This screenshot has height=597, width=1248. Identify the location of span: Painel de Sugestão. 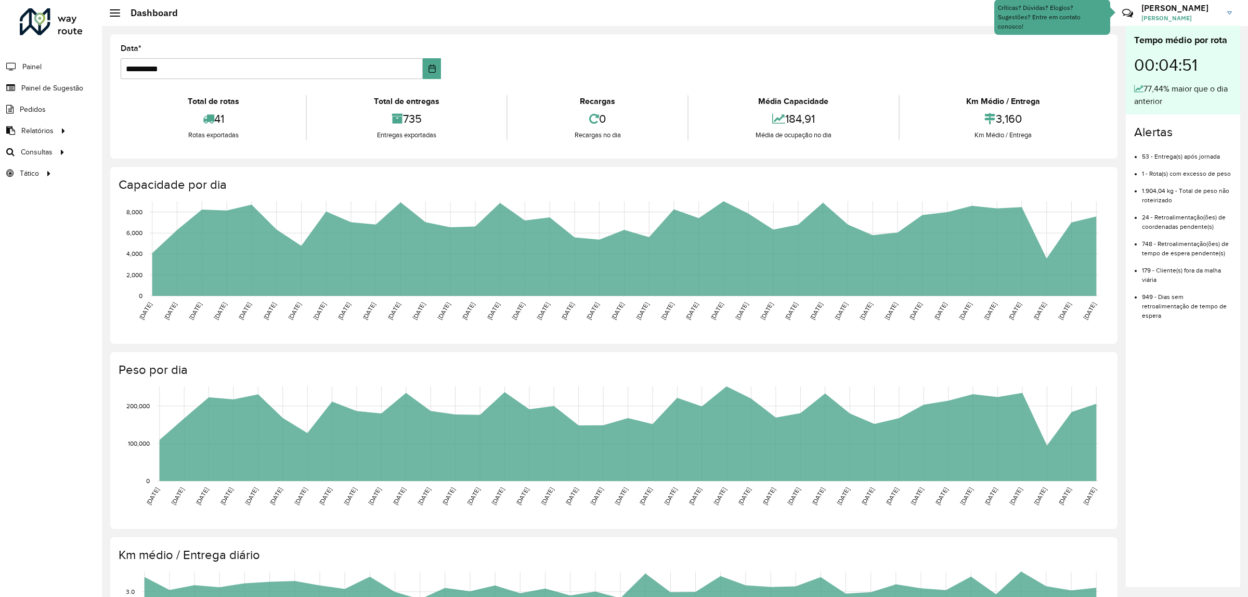
(52, 88).